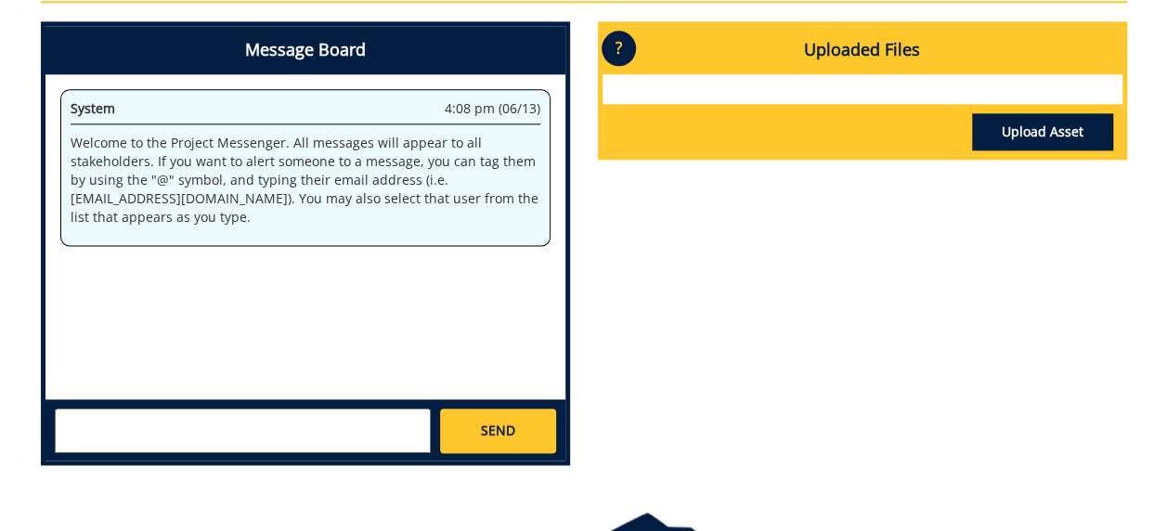 The image size is (1167, 531). Describe the element at coordinates (862, 50) in the screenshot. I see `h4: Uploaded Files` at that location.